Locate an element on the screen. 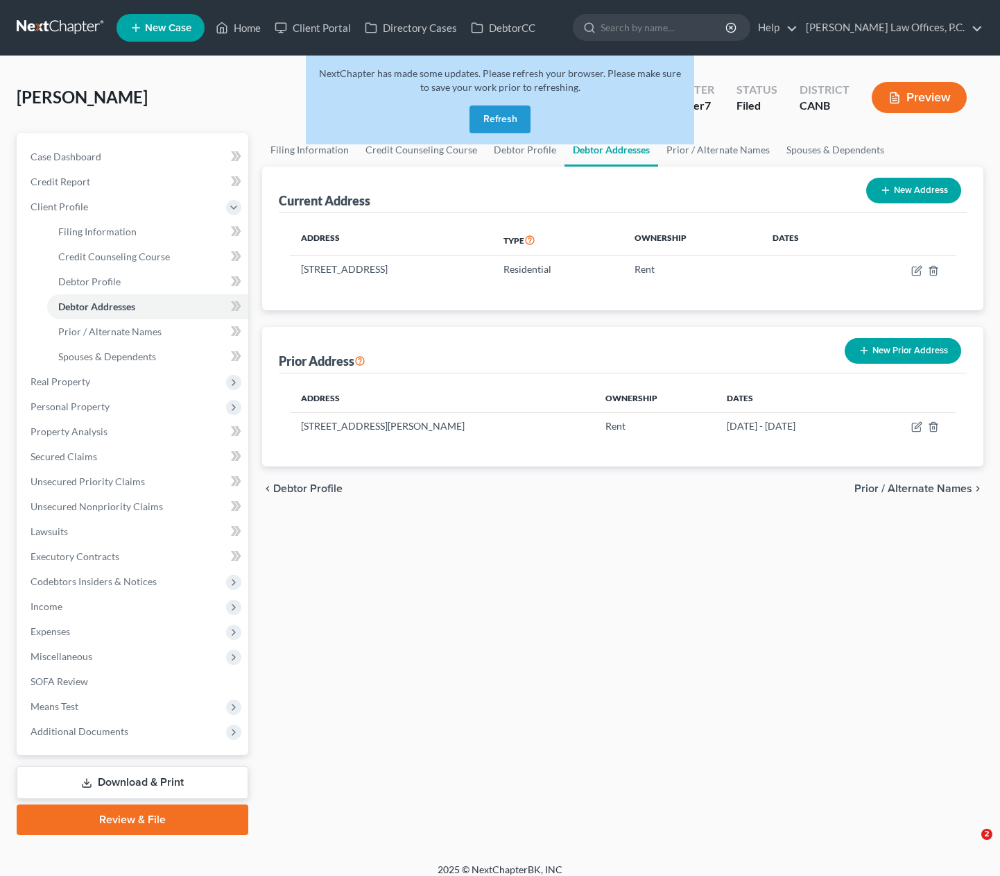 The width and height of the screenshot is (1000, 876). span: NextChapter has made some updates. Please refresh your browser. Please make sure to save your wor... is located at coordinates (500, 80).